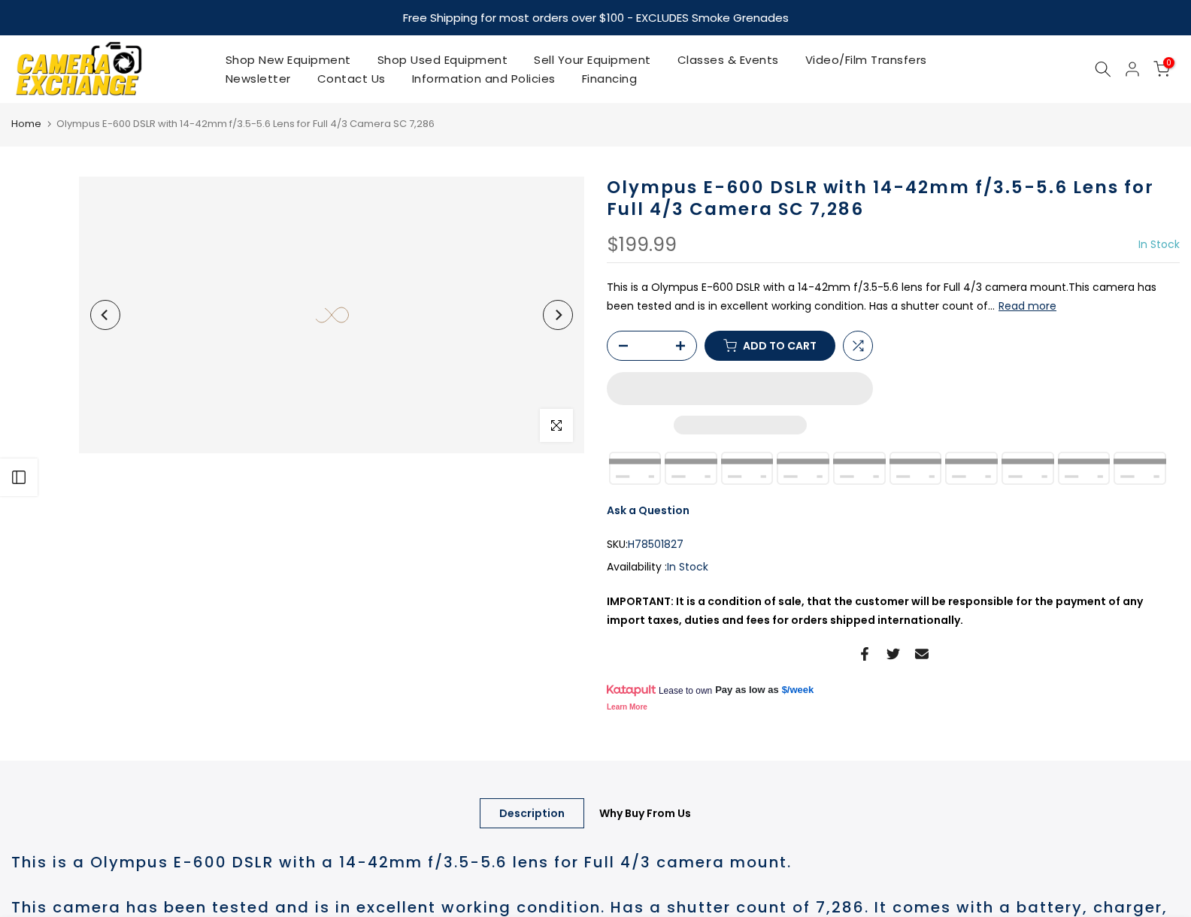 The width and height of the screenshot is (1191, 917). What do you see at coordinates (747, 690) in the screenshot?
I see `span: Pay as low as` at bounding box center [747, 690].